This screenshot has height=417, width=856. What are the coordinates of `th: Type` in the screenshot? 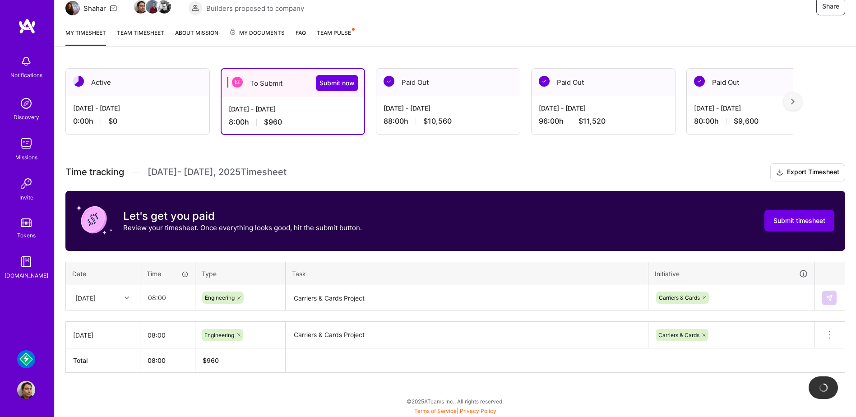 It's located at (241, 273).